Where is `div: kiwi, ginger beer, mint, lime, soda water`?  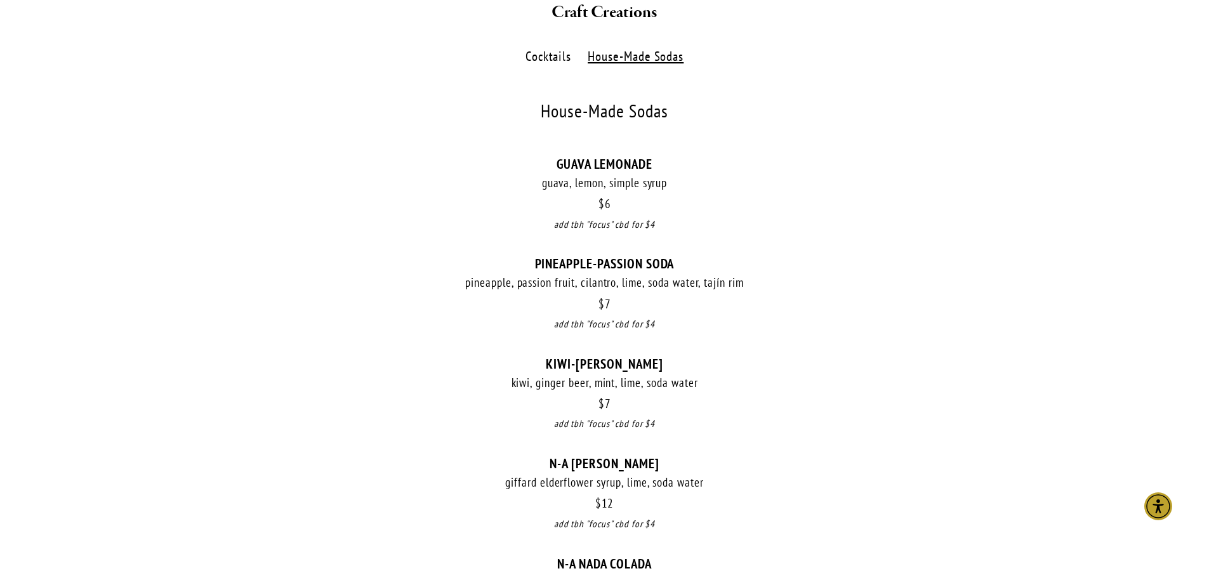 div: kiwi, ginger beer, mint, lime, soda water is located at coordinates (605, 383).